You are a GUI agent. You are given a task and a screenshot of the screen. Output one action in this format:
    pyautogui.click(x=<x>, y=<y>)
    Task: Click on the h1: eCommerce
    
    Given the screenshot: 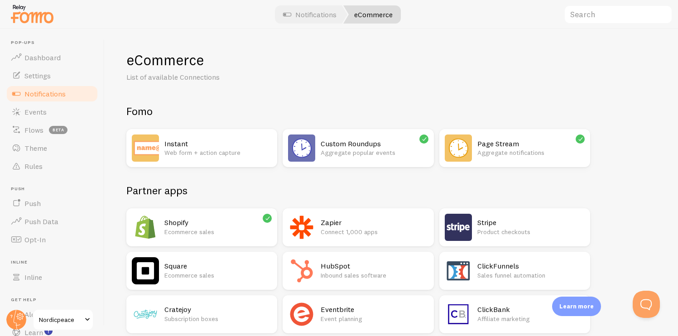 What is the action you would take?
    pyautogui.click(x=391, y=60)
    